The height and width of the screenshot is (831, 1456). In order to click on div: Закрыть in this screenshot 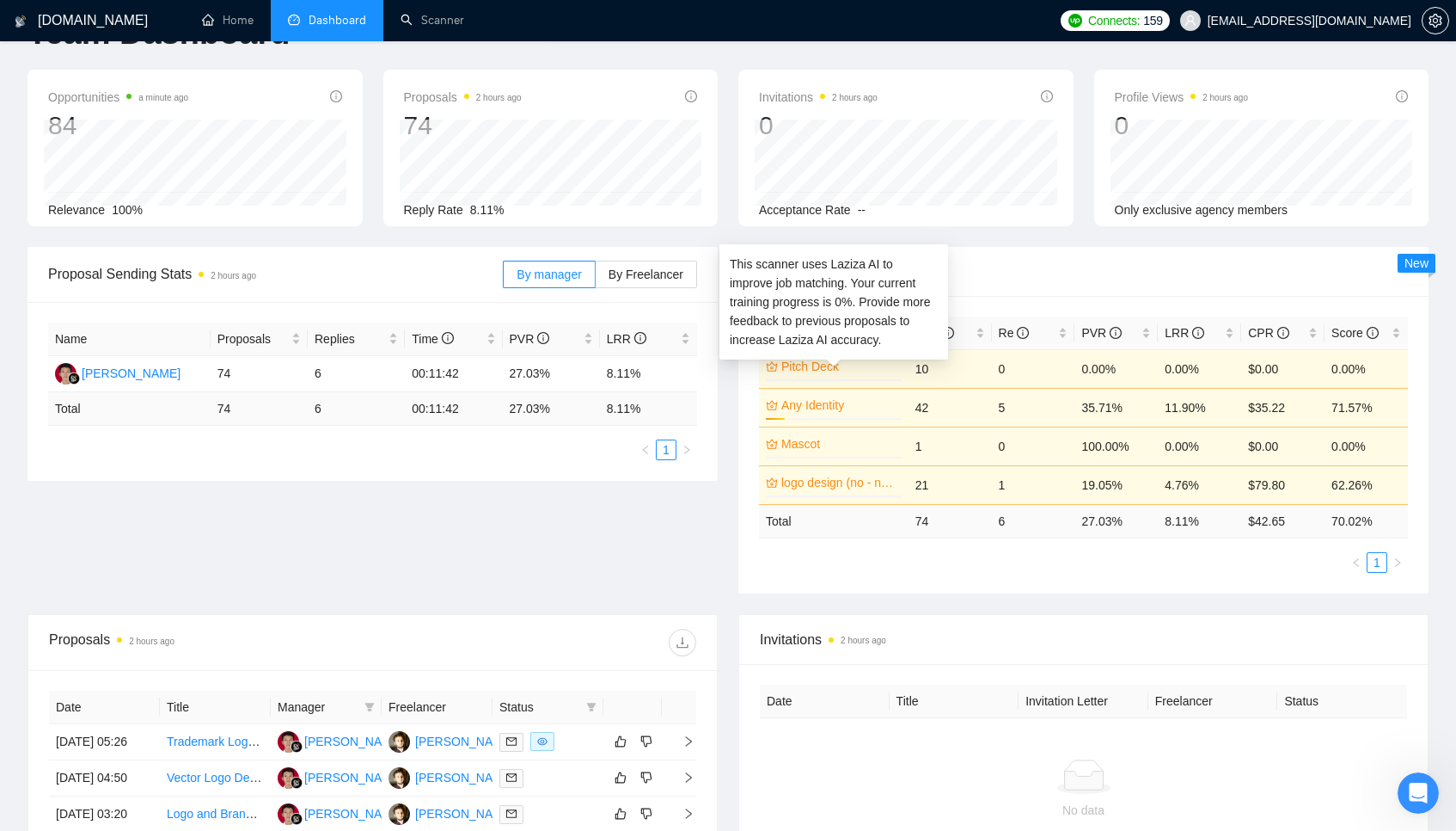, I will do `click(318, 32)`.